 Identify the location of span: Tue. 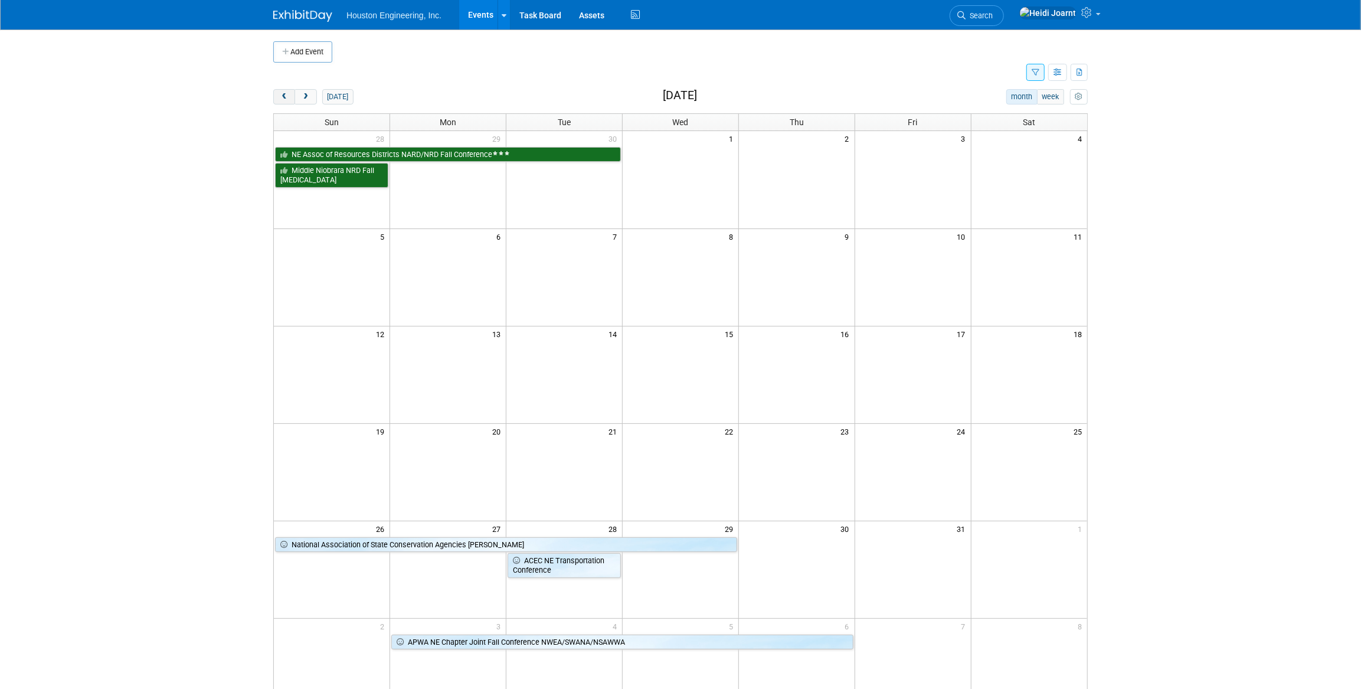
(564, 122).